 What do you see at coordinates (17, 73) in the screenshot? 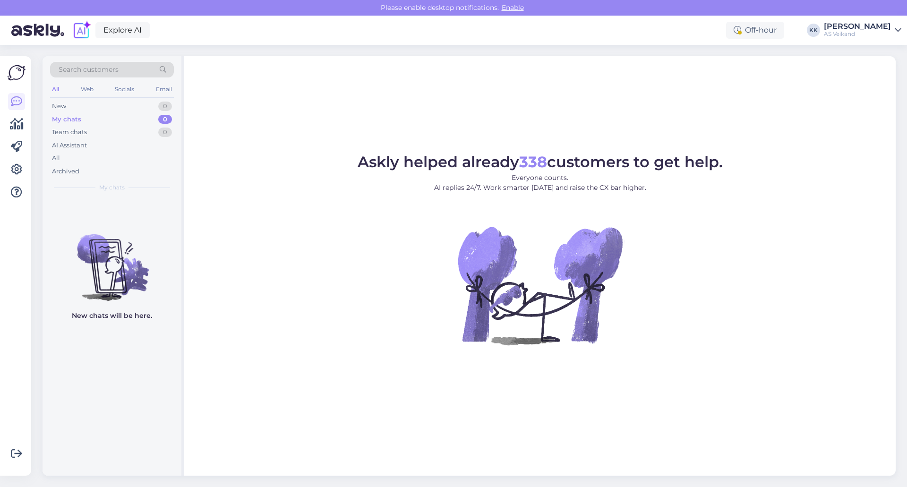
I see `img: Askly Logo` at bounding box center [17, 73].